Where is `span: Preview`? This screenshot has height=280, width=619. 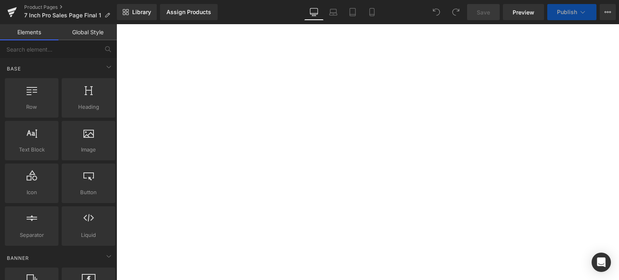 span: Preview is located at coordinates (524, 12).